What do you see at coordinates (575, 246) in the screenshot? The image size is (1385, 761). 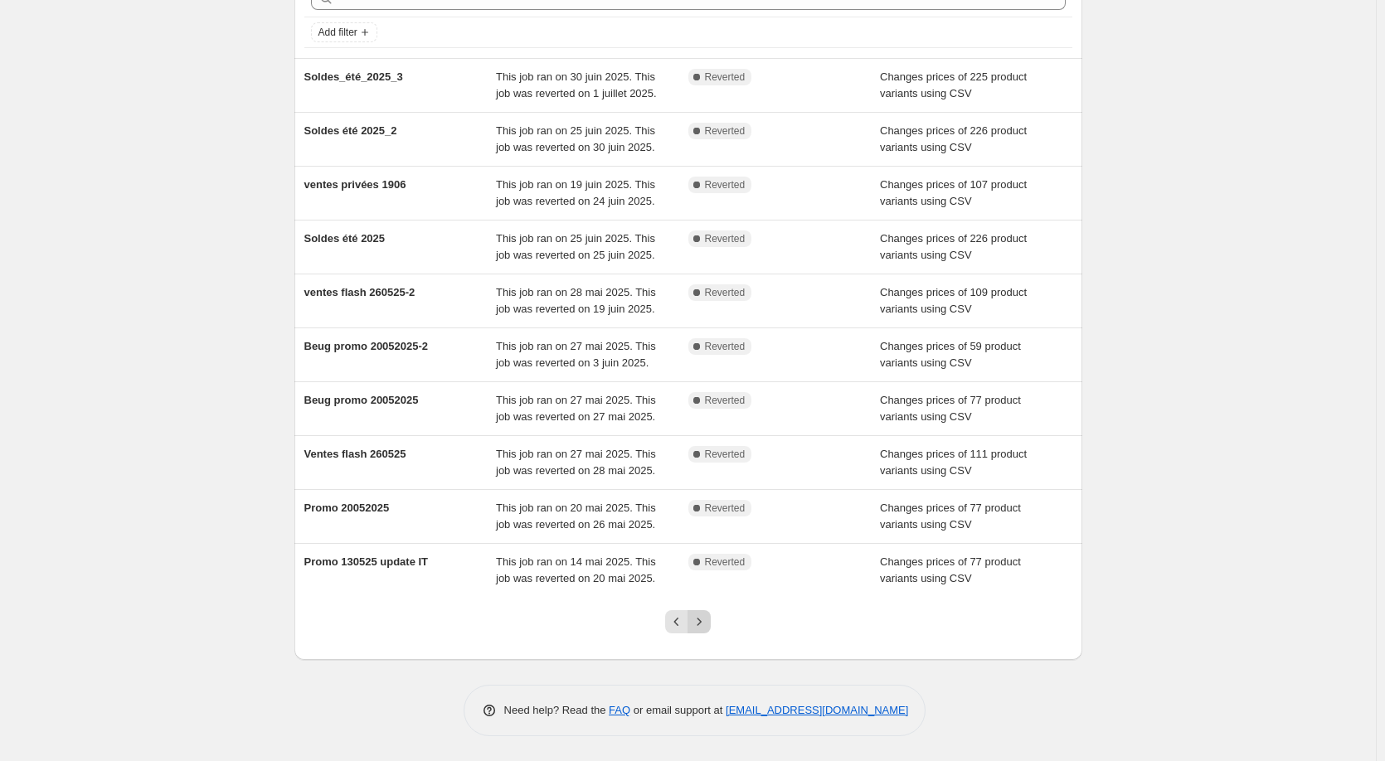 I see `span: This job ran on 25 juin 2025. This job was reverted on 25 juin 2025.` at bounding box center [575, 246].